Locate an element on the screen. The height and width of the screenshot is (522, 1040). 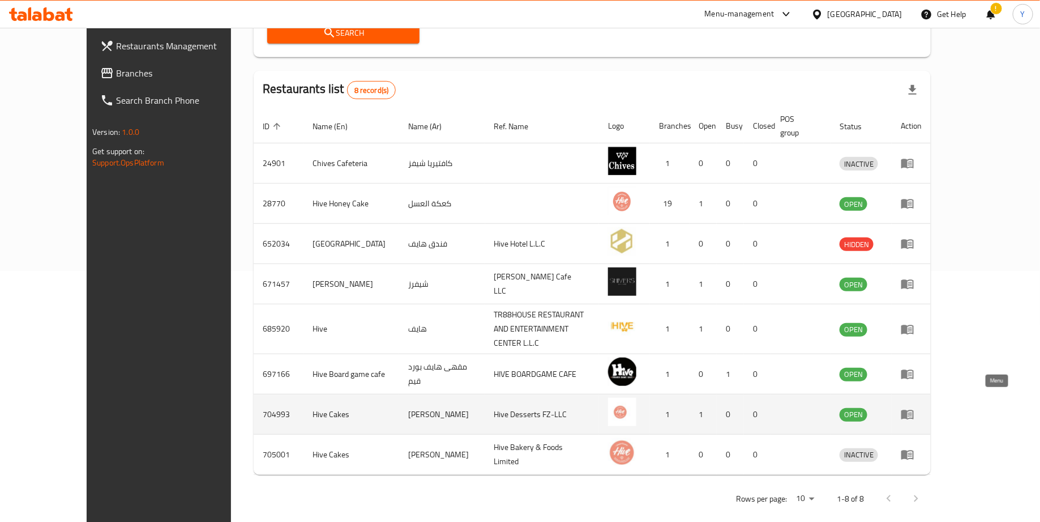
span: Ref. Name is located at coordinates (519, 126).